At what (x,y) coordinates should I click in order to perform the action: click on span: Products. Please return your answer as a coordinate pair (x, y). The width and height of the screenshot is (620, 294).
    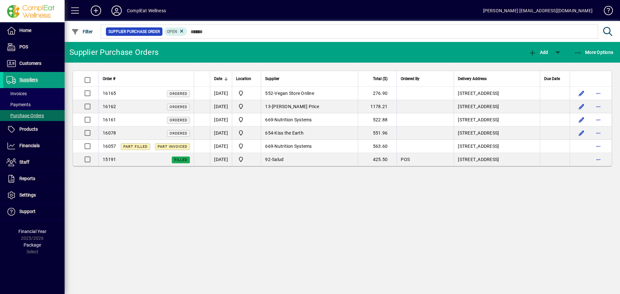
    Looking at the image, I should click on (28, 129).